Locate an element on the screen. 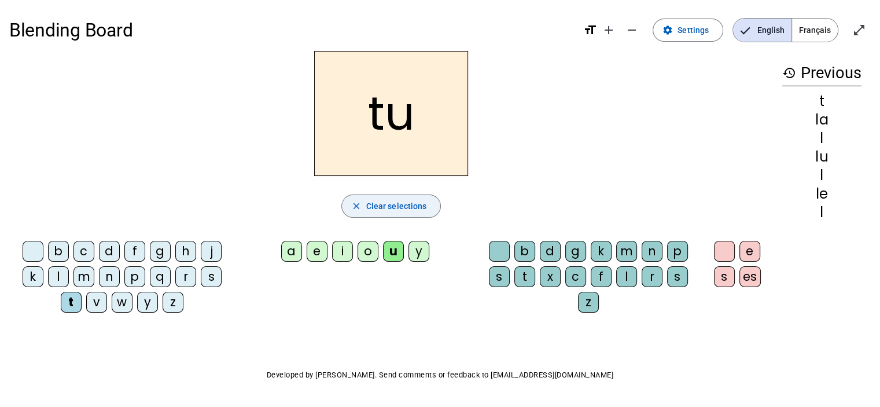 This screenshot has height=407, width=880. div: la is located at coordinates (822, 120).